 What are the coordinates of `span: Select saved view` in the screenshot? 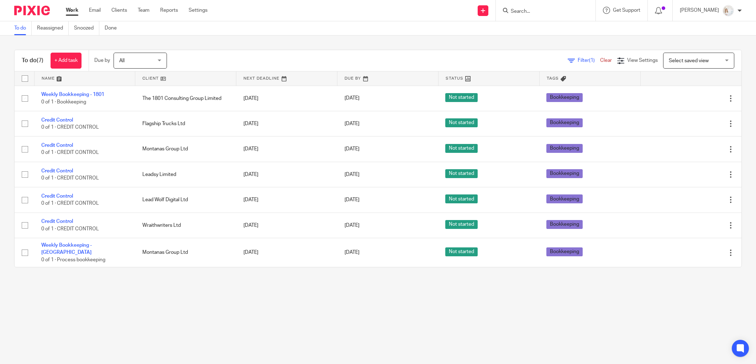 It's located at (688, 61).